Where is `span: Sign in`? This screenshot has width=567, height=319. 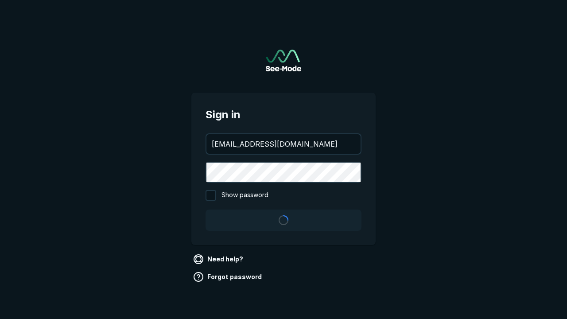 span: Sign in is located at coordinates (283, 115).